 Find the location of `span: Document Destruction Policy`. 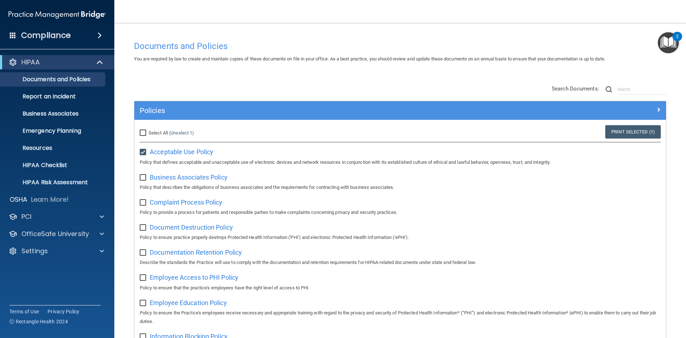

span: Document Destruction Policy is located at coordinates (191, 227).